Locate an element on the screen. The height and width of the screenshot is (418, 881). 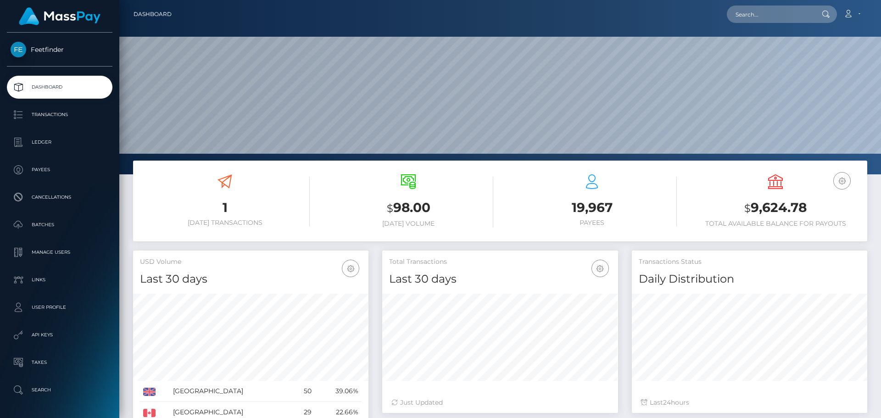
h5: USD Volume is located at coordinates (251, 262).